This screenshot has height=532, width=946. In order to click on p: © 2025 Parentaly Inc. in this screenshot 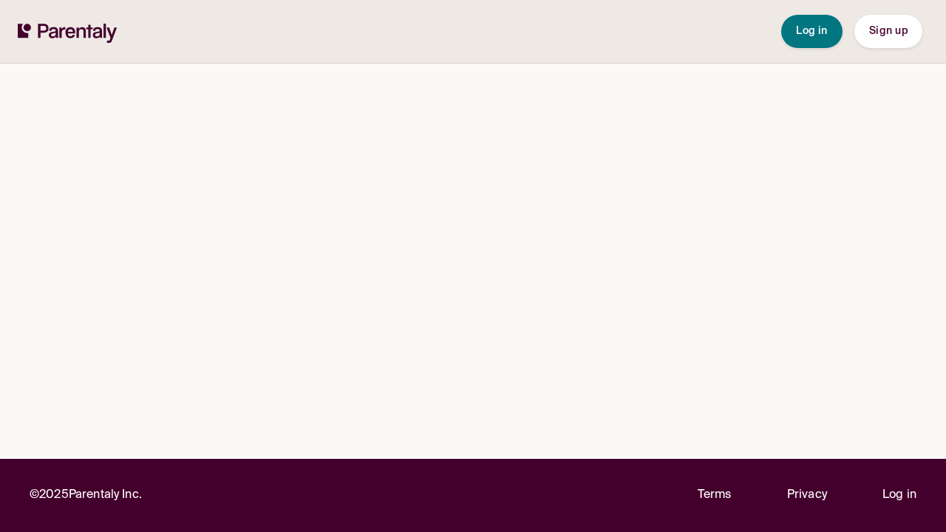, I will do `click(86, 495)`.